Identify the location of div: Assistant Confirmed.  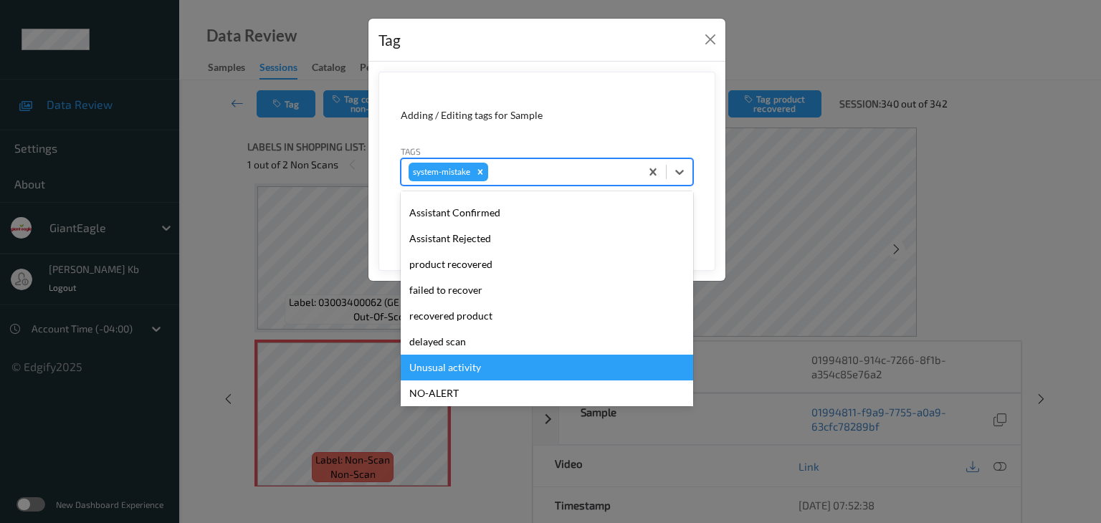
(547, 213).